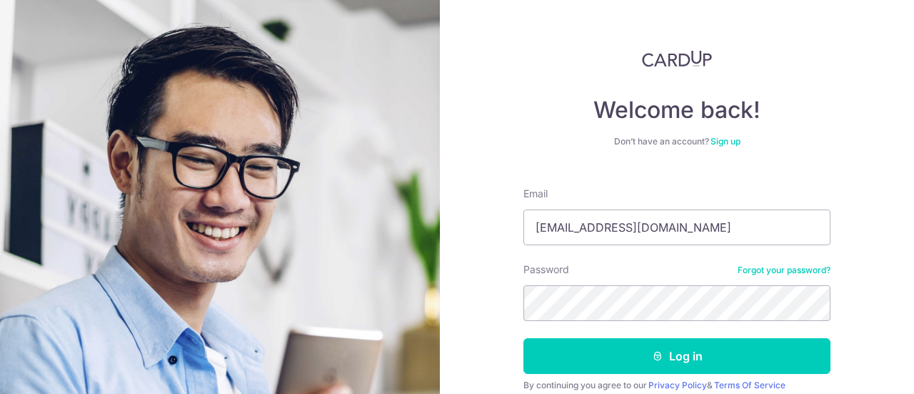 This screenshot has width=914, height=394. What do you see at coordinates (677, 227) in the screenshot?
I see `input: Enter your Email` at bounding box center [677, 227].